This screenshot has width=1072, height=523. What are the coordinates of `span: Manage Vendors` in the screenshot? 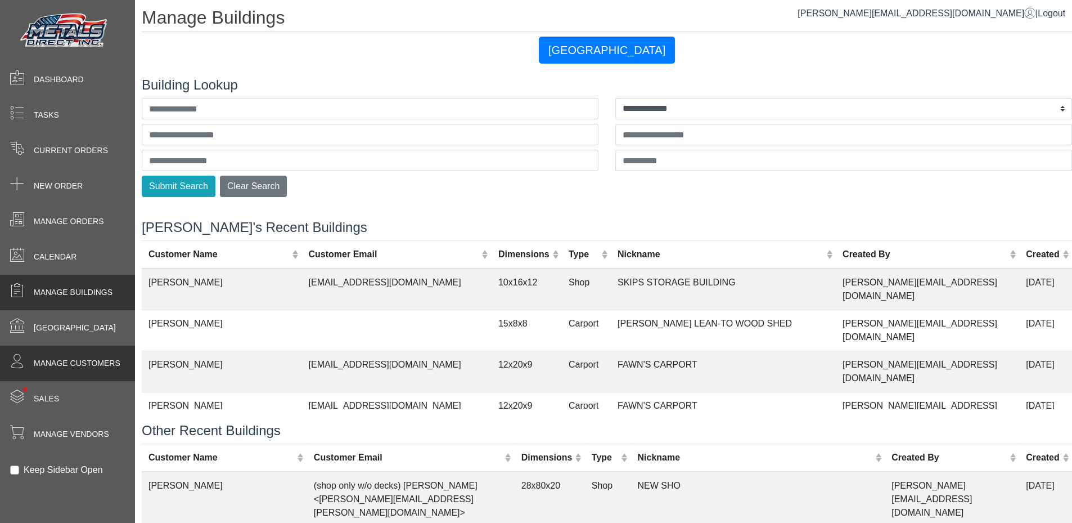 It's located at (71, 434).